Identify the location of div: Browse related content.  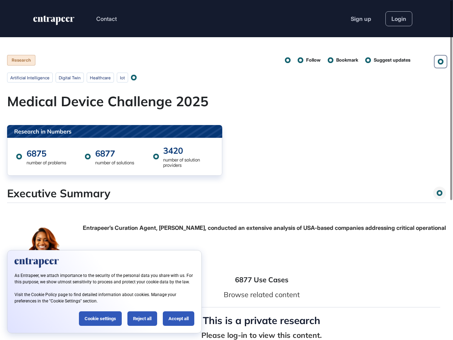
(262, 295).